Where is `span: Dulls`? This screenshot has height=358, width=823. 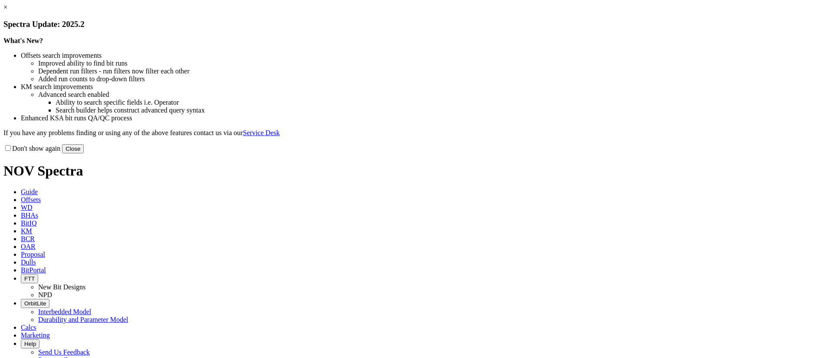 span: Dulls is located at coordinates (28, 262).